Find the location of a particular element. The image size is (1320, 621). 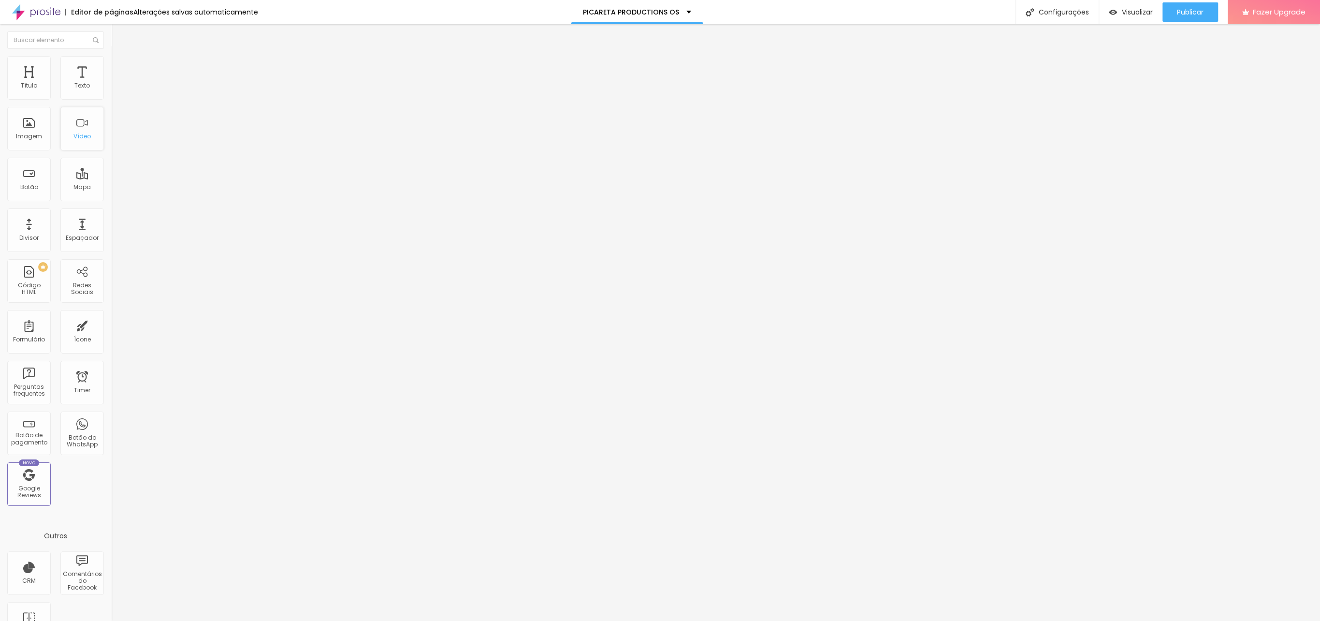

div: Botão is located at coordinates (29, 187).